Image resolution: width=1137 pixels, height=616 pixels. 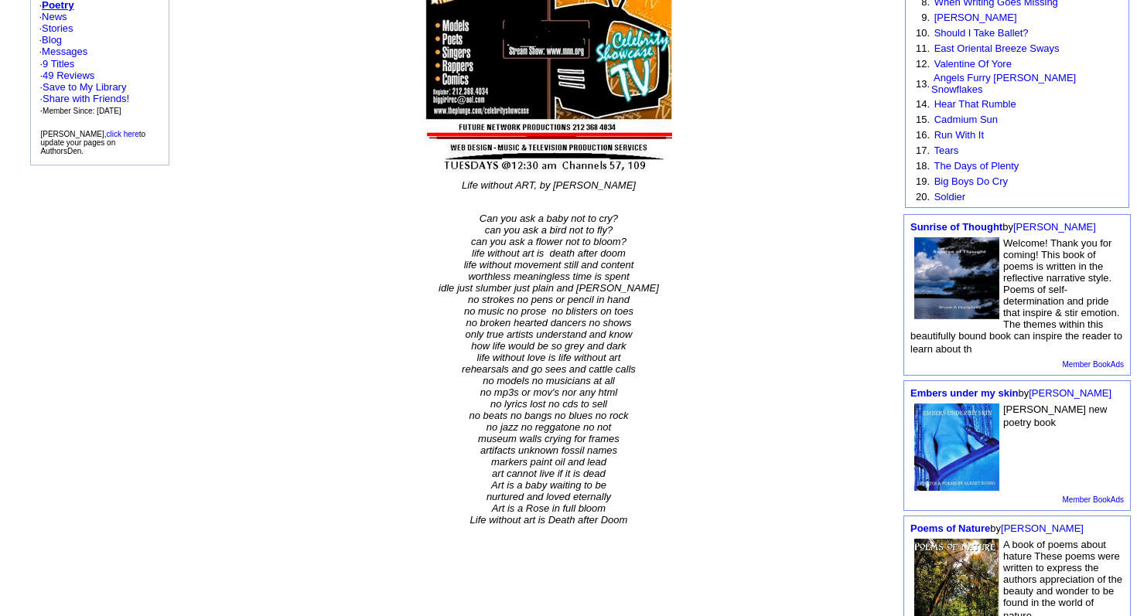 I want to click on a: The Days of Plenty, so click(x=976, y=165).